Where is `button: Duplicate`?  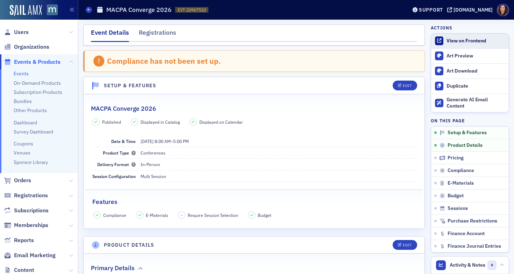 button: Duplicate is located at coordinates (470, 86).